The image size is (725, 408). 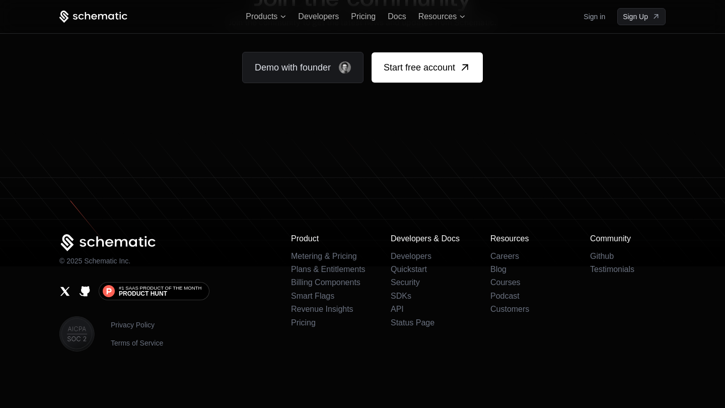 What do you see at coordinates (429, 239) in the screenshot?
I see `h3: Developers & Docs` at bounding box center [429, 239].